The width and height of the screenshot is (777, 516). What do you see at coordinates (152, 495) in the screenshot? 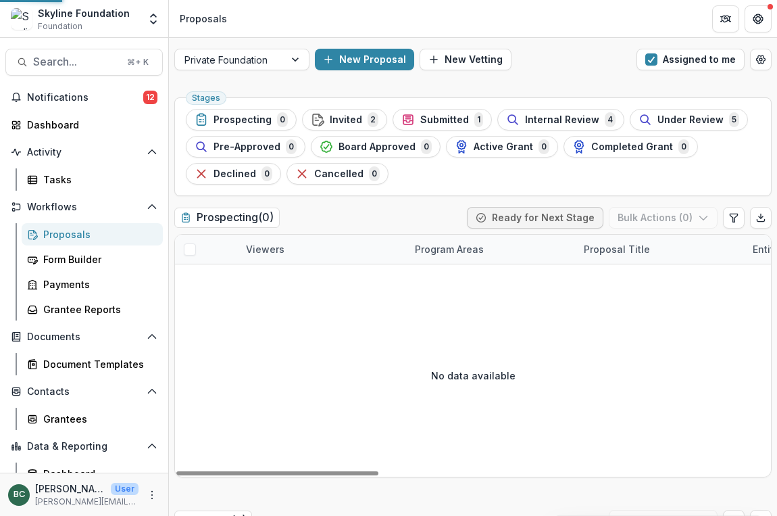
I see `button: More` at bounding box center [152, 495].